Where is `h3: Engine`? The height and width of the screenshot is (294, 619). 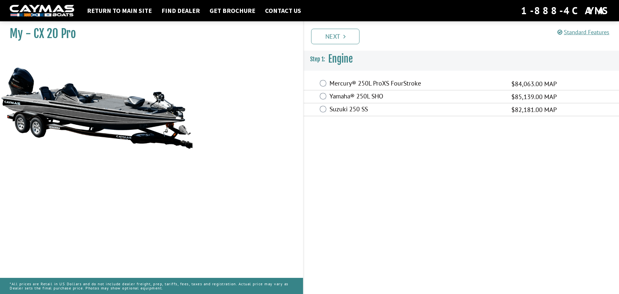
h3: Engine is located at coordinates (462, 59).